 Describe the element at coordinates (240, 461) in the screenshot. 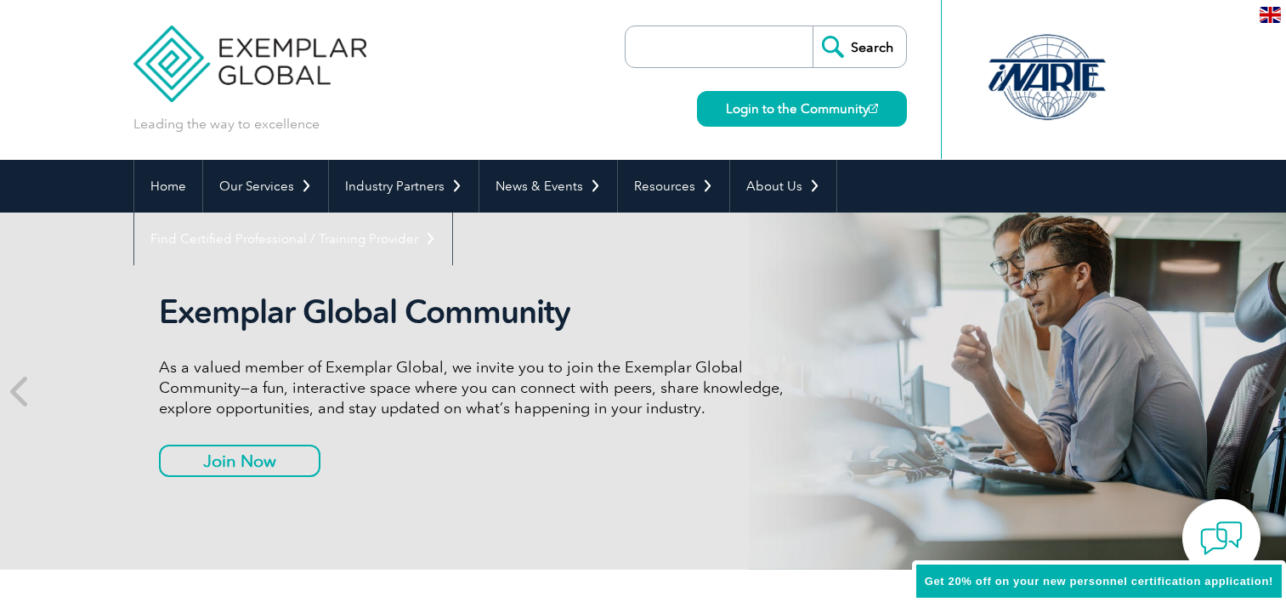

I see `a: Join Now` at that location.